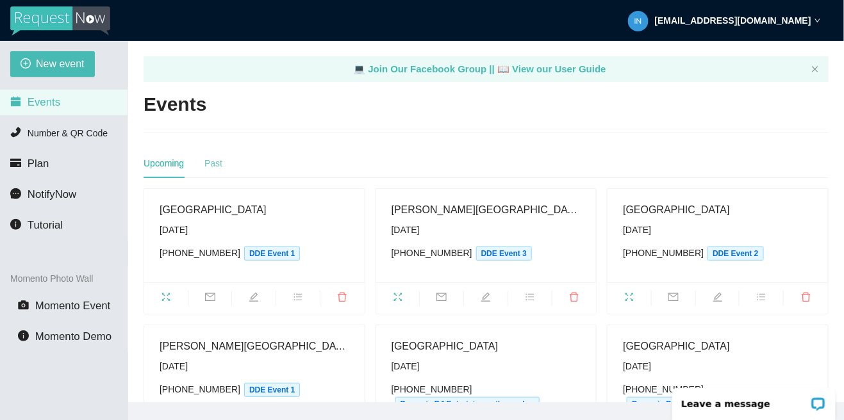 The width and height of the screenshot is (844, 420). Describe the element at coordinates (45, 225) in the screenshot. I see `span: Tutorial` at that location.